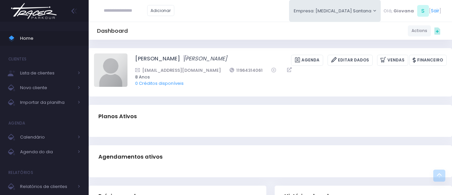 This screenshot has height=195, width=452. I want to click on a: Adicionar, so click(161, 10).